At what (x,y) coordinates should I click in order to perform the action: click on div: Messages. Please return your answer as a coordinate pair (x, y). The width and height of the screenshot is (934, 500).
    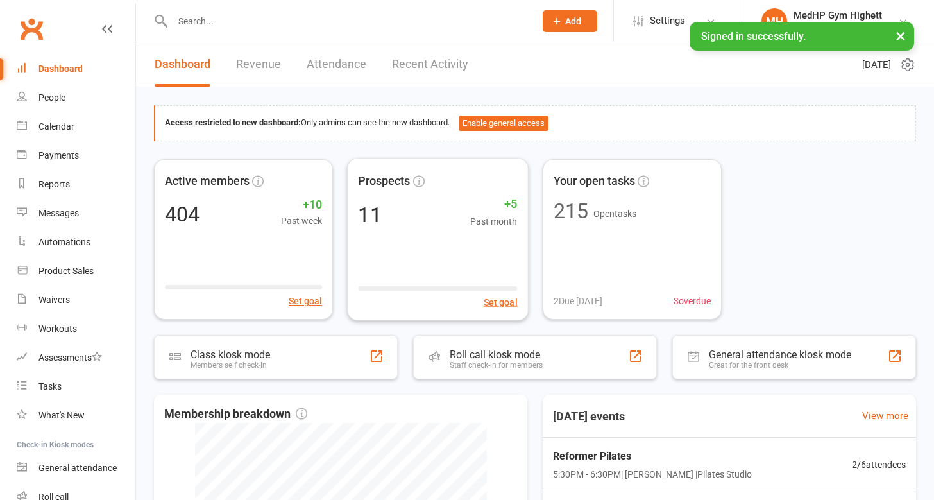
    Looking at the image, I should click on (58, 213).